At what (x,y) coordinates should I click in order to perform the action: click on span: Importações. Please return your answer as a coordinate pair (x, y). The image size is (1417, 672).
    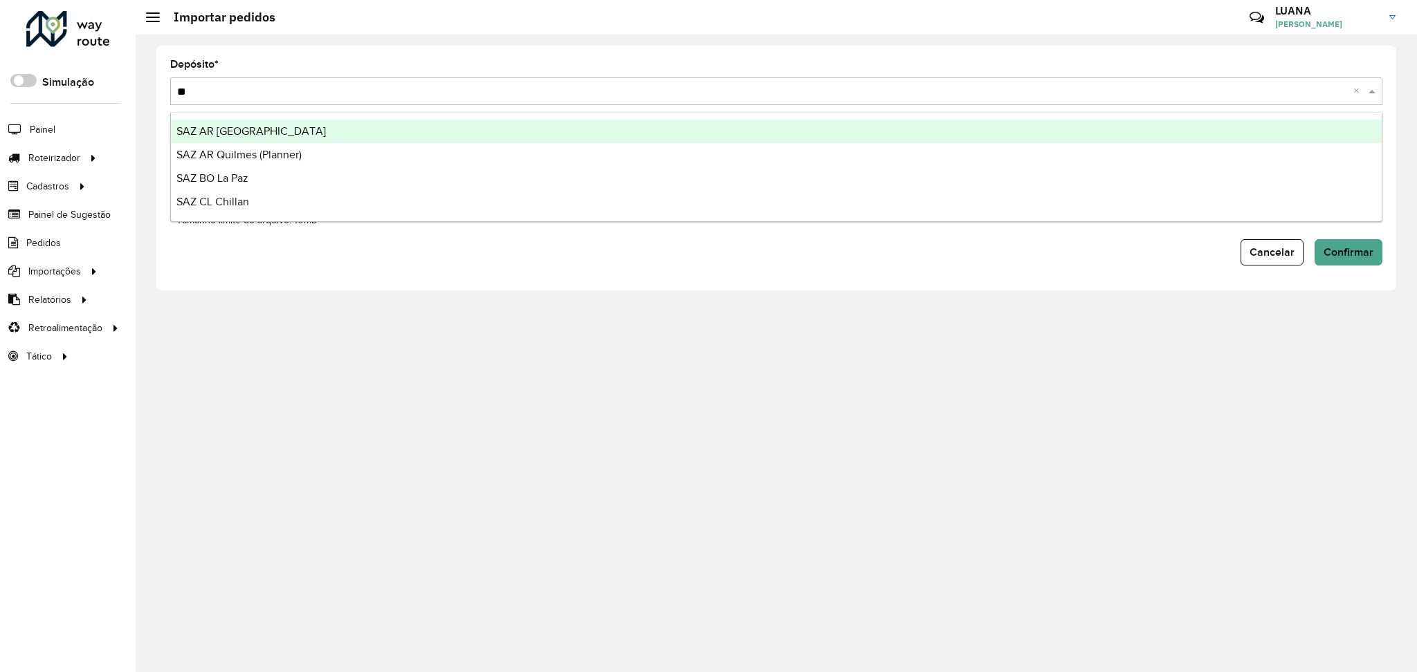
    Looking at the image, I should click on (55, 271).